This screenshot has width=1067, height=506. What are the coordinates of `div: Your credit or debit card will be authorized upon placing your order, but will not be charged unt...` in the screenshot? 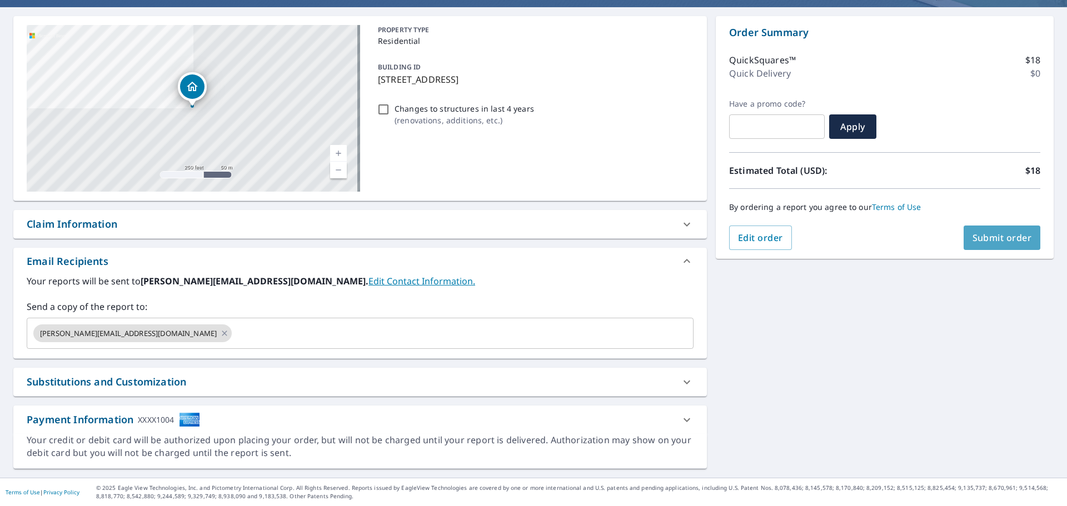 It's located at (360, 447).